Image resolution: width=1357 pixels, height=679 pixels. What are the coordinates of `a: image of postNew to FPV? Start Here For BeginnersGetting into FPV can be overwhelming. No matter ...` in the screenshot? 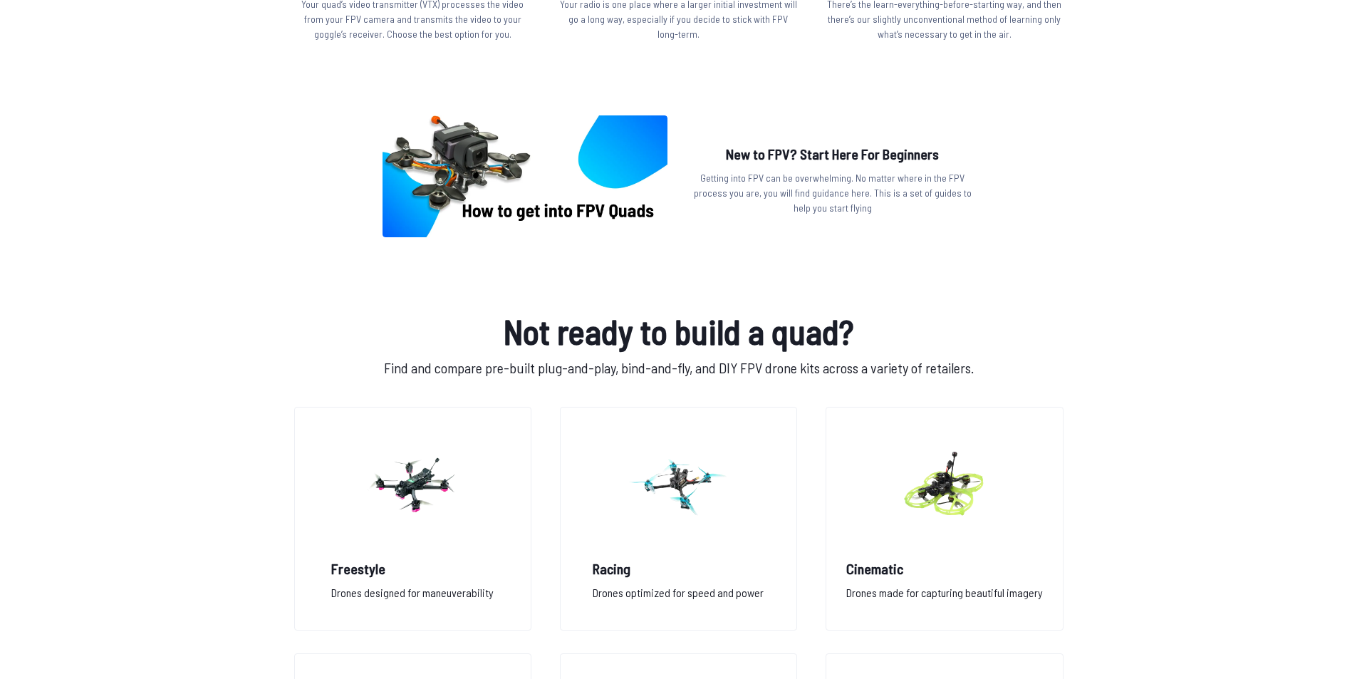 It's located at (679, 176).